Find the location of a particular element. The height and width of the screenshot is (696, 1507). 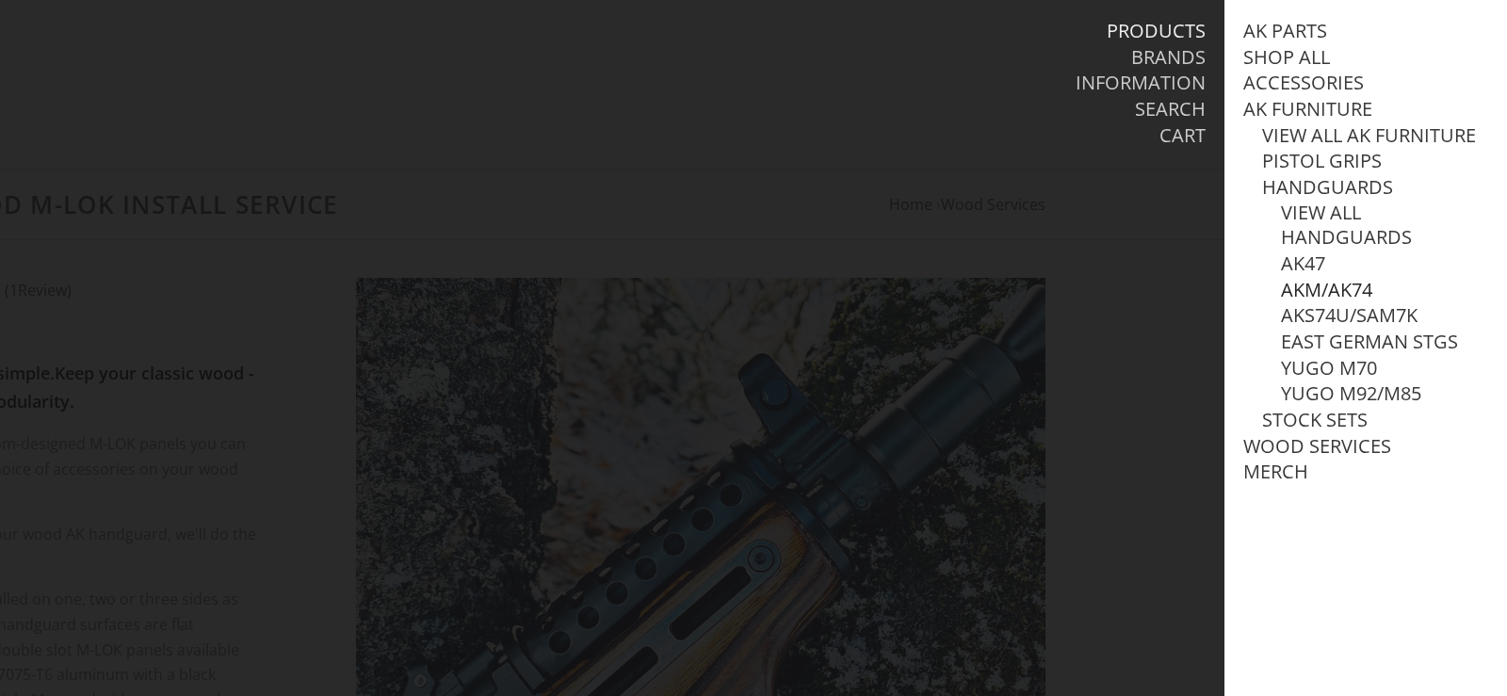

a: Search is located at coordinates (1170, 109).